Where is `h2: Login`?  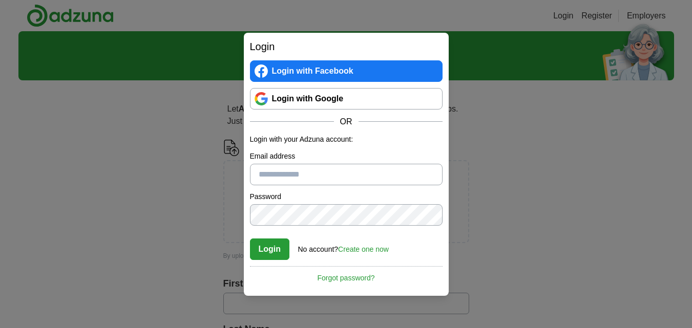 h2: Login is located at coordinates (346, 47).